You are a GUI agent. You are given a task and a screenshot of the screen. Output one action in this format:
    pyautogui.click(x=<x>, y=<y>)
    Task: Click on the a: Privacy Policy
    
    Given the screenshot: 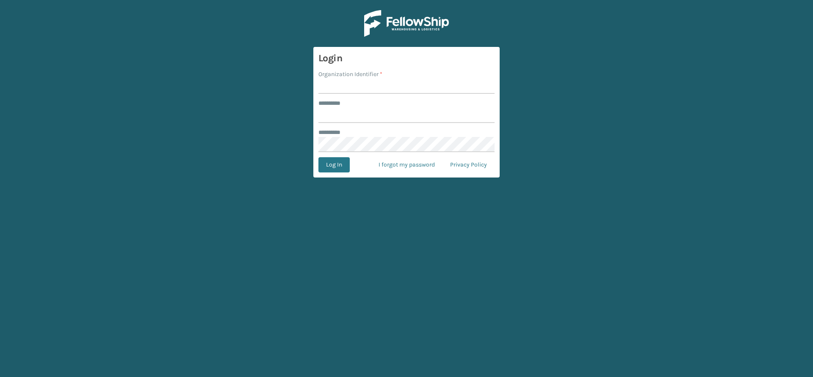 What is the action you would take?
    pyautogui.click(x=468, y=165)
    